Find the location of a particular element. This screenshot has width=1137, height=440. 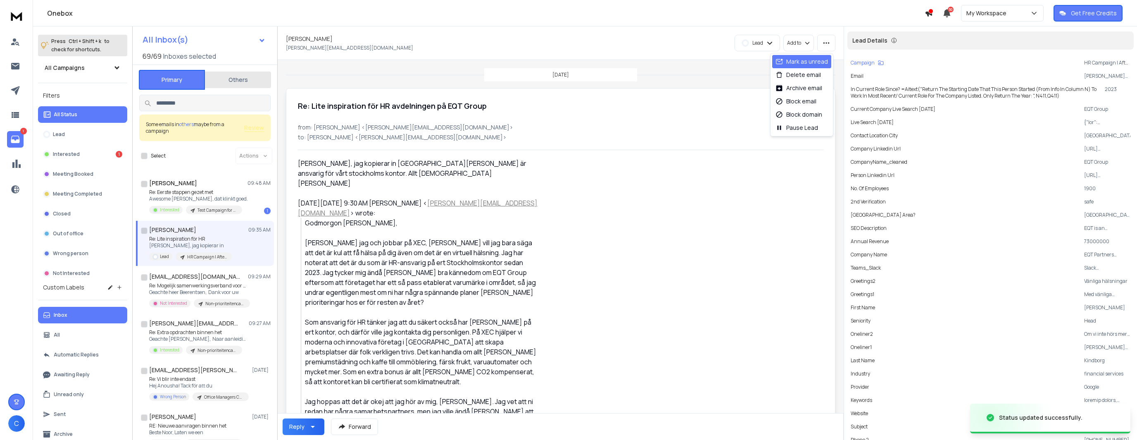

p: All Status is located at coordinates (65, 114).